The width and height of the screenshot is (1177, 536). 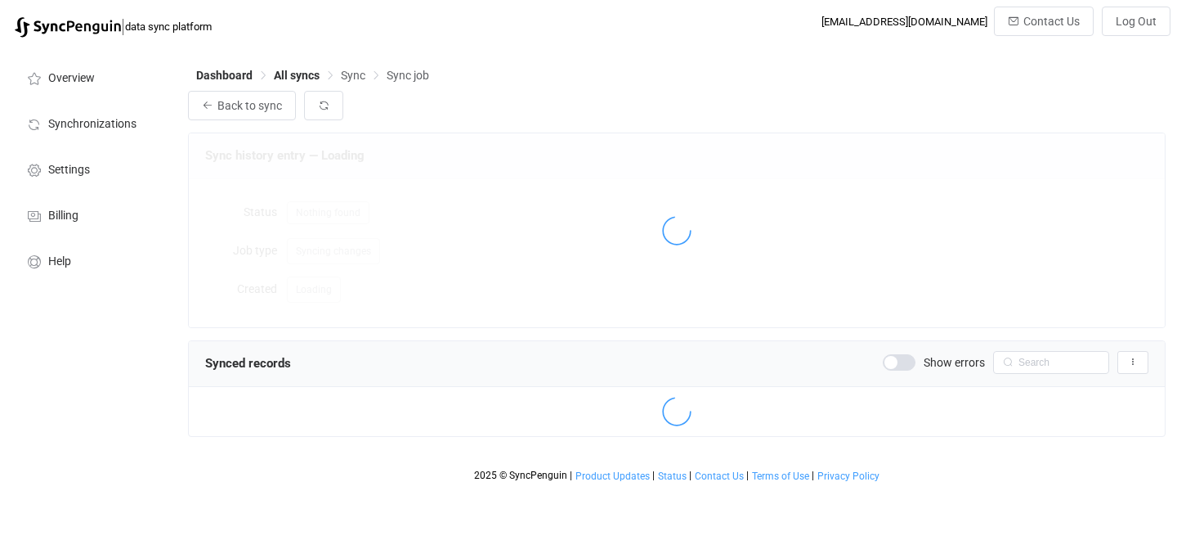 I want to click on span: Synchronizations, so click(x=92, y=124).